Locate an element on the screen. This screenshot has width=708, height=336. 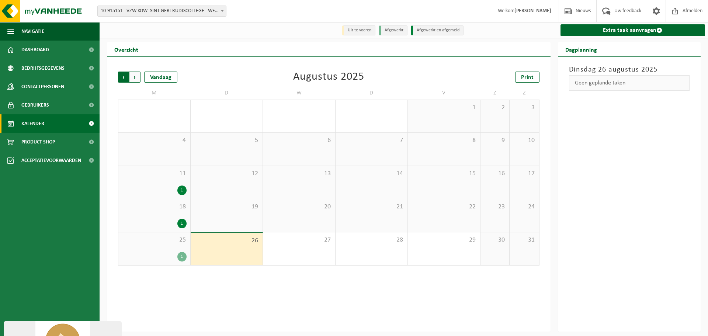
span: 19 is located at coordinates (227, 207).